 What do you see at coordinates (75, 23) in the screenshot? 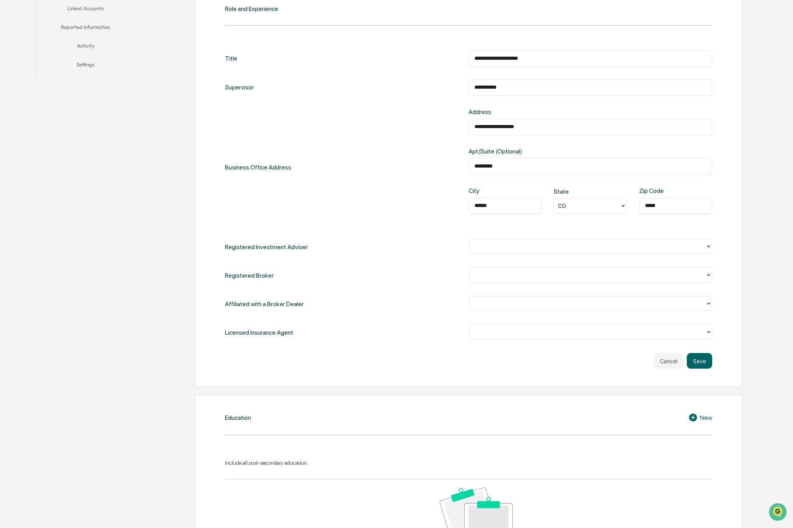
I see `p: How can we help?` at bounding box center [75, 23].